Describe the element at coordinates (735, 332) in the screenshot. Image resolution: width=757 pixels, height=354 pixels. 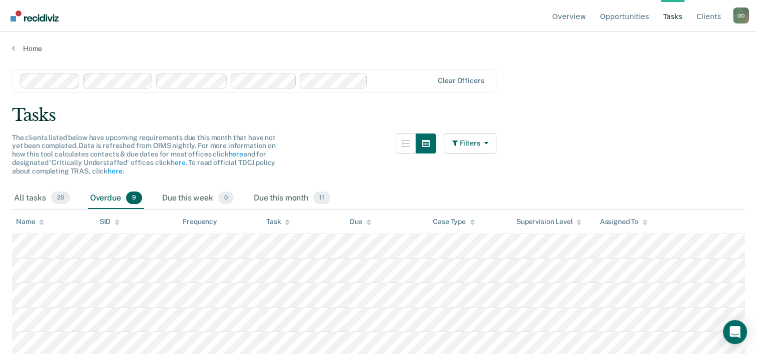
I see `div: Open Intercom Messenger` at that location.